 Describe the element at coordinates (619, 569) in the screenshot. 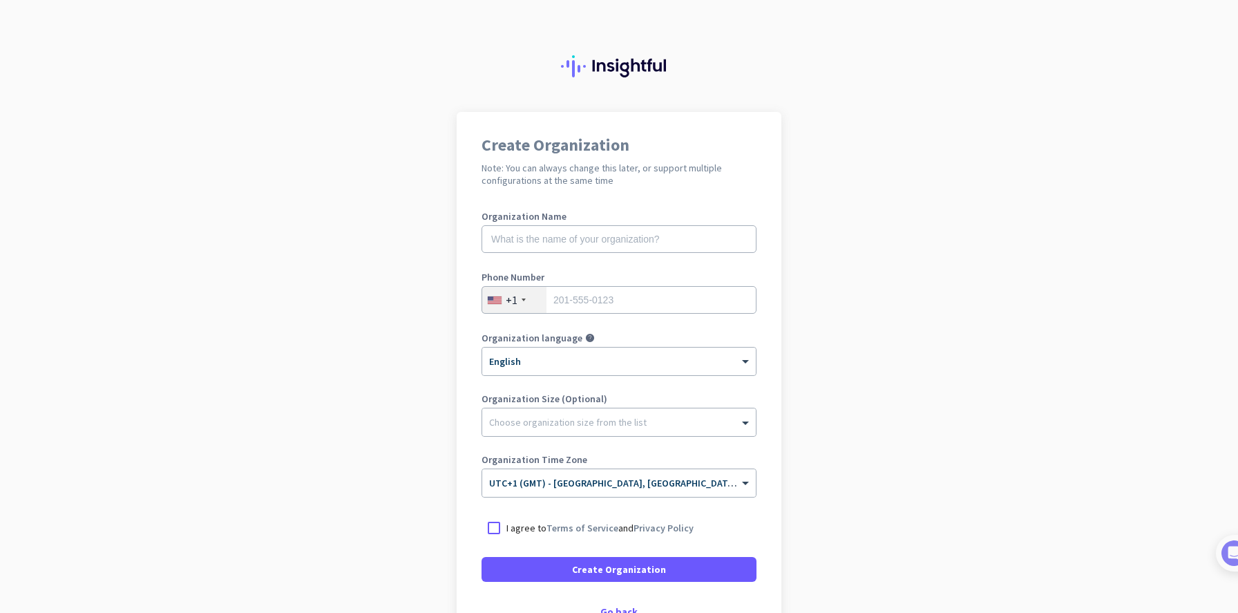

I see `span: Create Organization` at that location.